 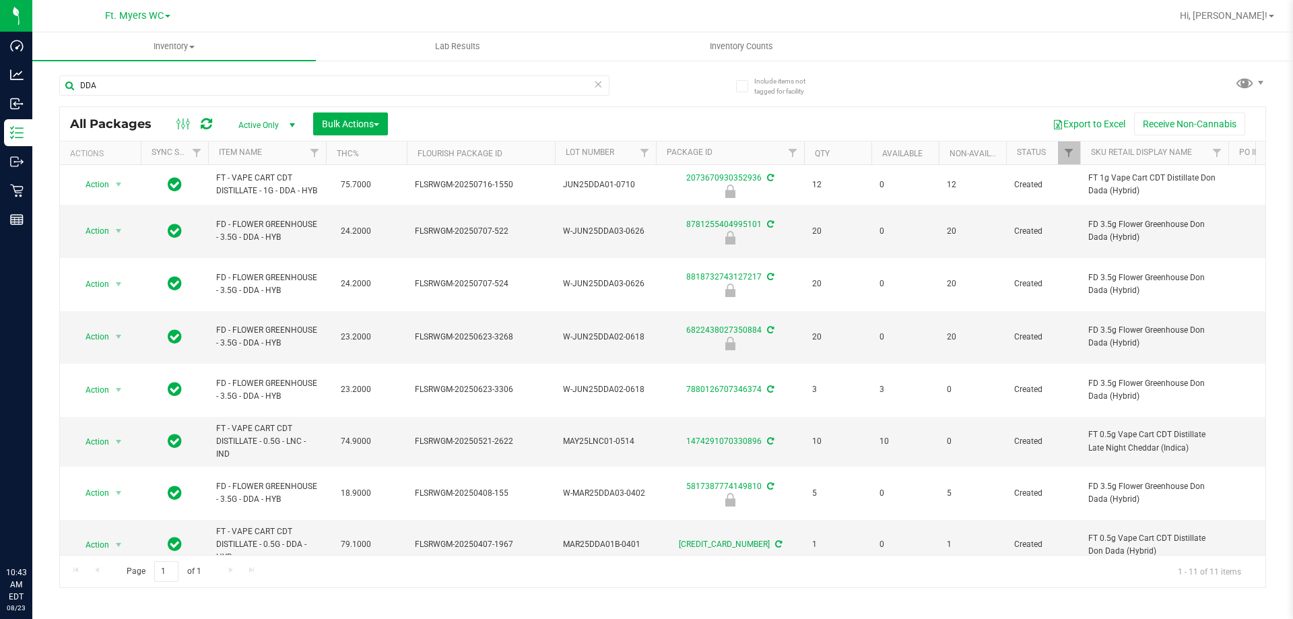 I want to click on a: PO ID, so click(x=1249, y=152).